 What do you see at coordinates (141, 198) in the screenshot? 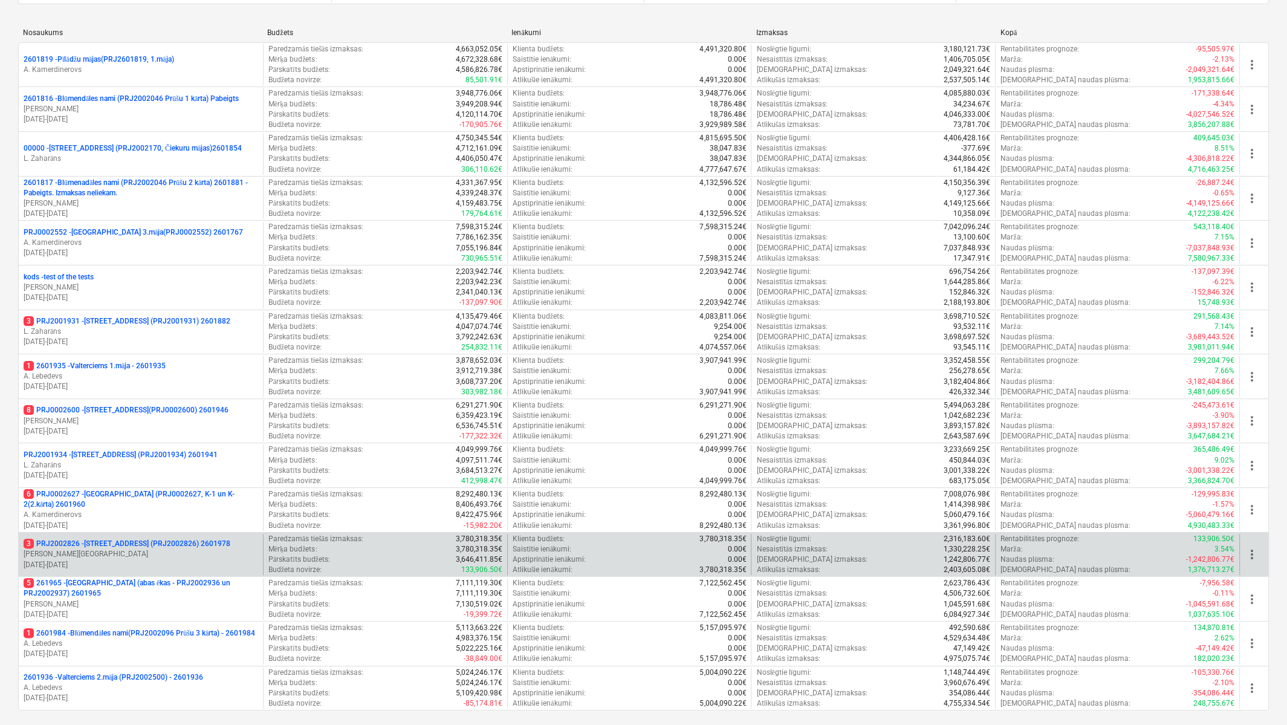
I see `div: 2601817 -Blūmenadāles nami (PRJ2002046 Prūšu 2 kārta) 2601881 - Pabeigts. Izmaksas neliekam.[PERS...` at bounding box center [141, 198].